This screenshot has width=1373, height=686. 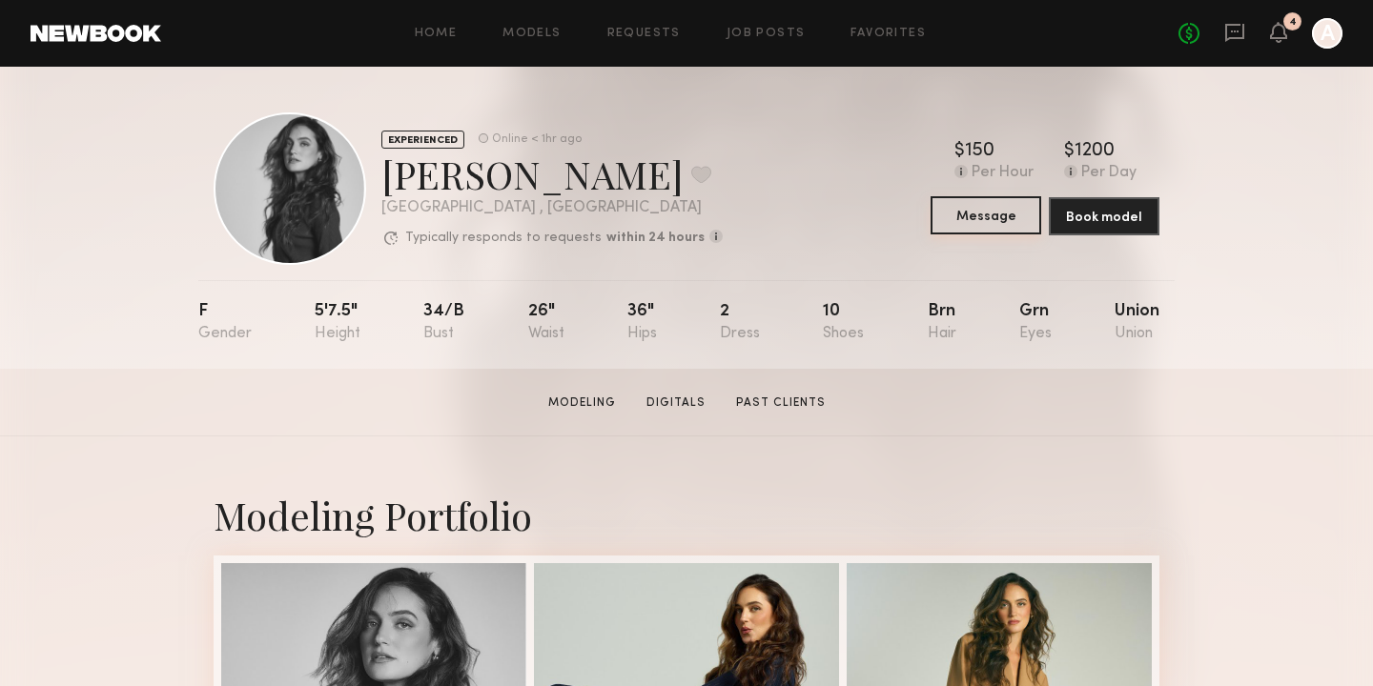 I want to click on div: Modeling Portfolio, so click(x=686, y=515).